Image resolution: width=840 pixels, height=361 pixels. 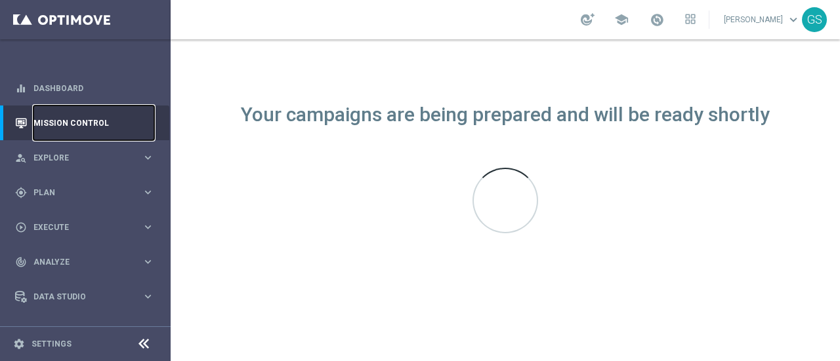 What do you see at coordinates (85, 297) in the screenshot?
I see `div: Data Studio keyboard_arrow_right` at bounding box center [85, 297].